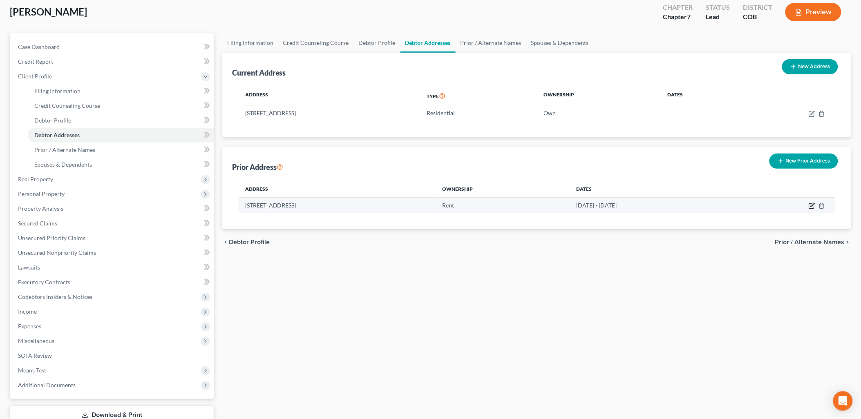  What do you see at coordinates (29, 267) in the screenshot?
I see `span: Lawsuits` at bounding box center [29, 267].